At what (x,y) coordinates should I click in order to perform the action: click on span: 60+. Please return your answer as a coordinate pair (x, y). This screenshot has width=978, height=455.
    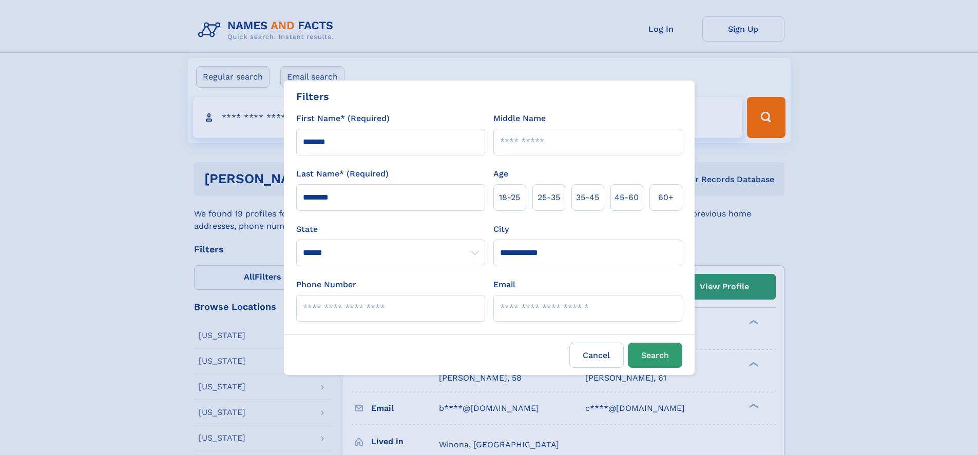
    Looking at the image, I should click on (666, 198).